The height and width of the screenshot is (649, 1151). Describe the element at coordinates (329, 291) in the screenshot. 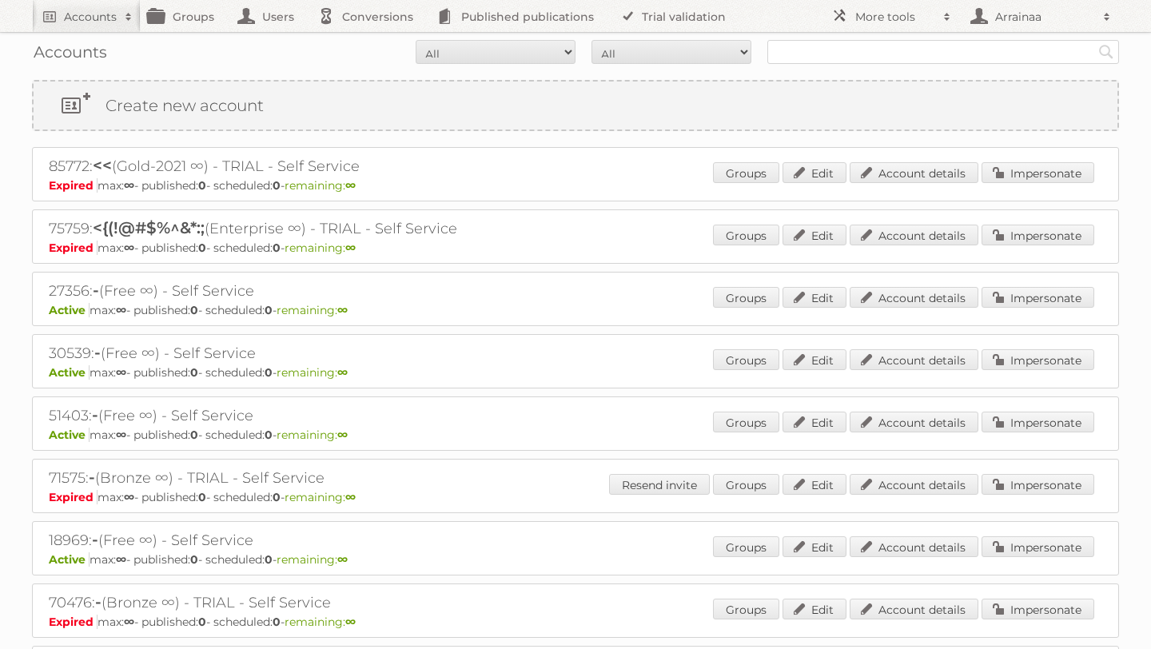

I see `h2: 27356: (Free ∞) - Self Service` at that location.